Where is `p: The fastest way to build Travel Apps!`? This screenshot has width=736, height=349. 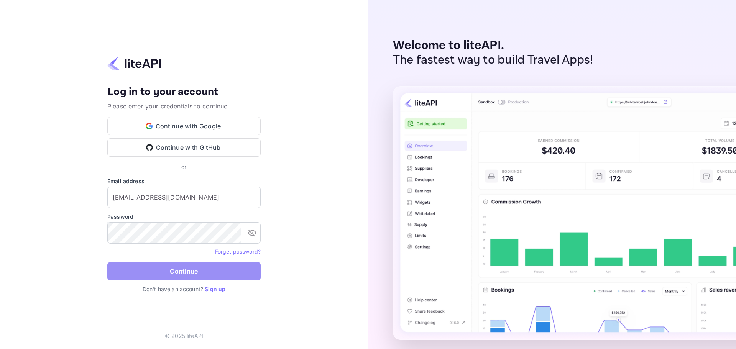 p: The fastest way to build Travel Apps! is located at coordinates (493, 60).